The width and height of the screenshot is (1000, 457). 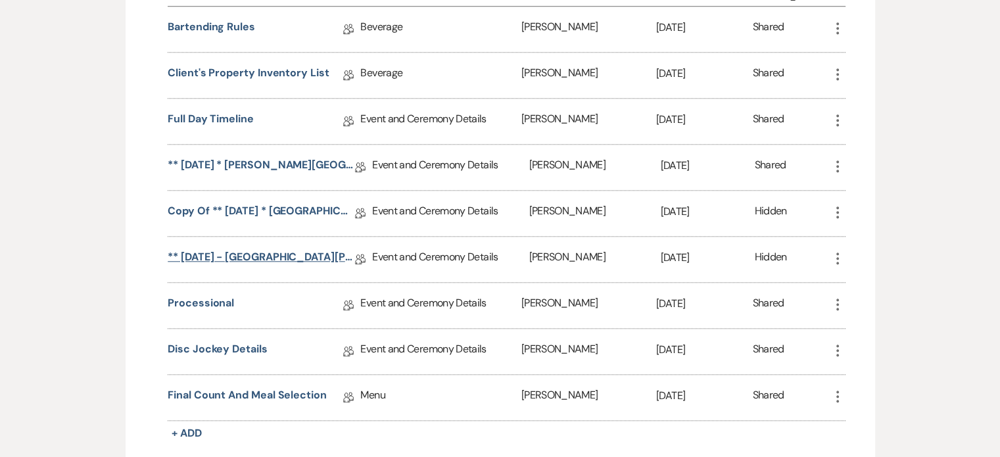 What do you see at coordinates (187, 433) in the screenshot?
I see `span: + Add` at bounding box center [187, 433].